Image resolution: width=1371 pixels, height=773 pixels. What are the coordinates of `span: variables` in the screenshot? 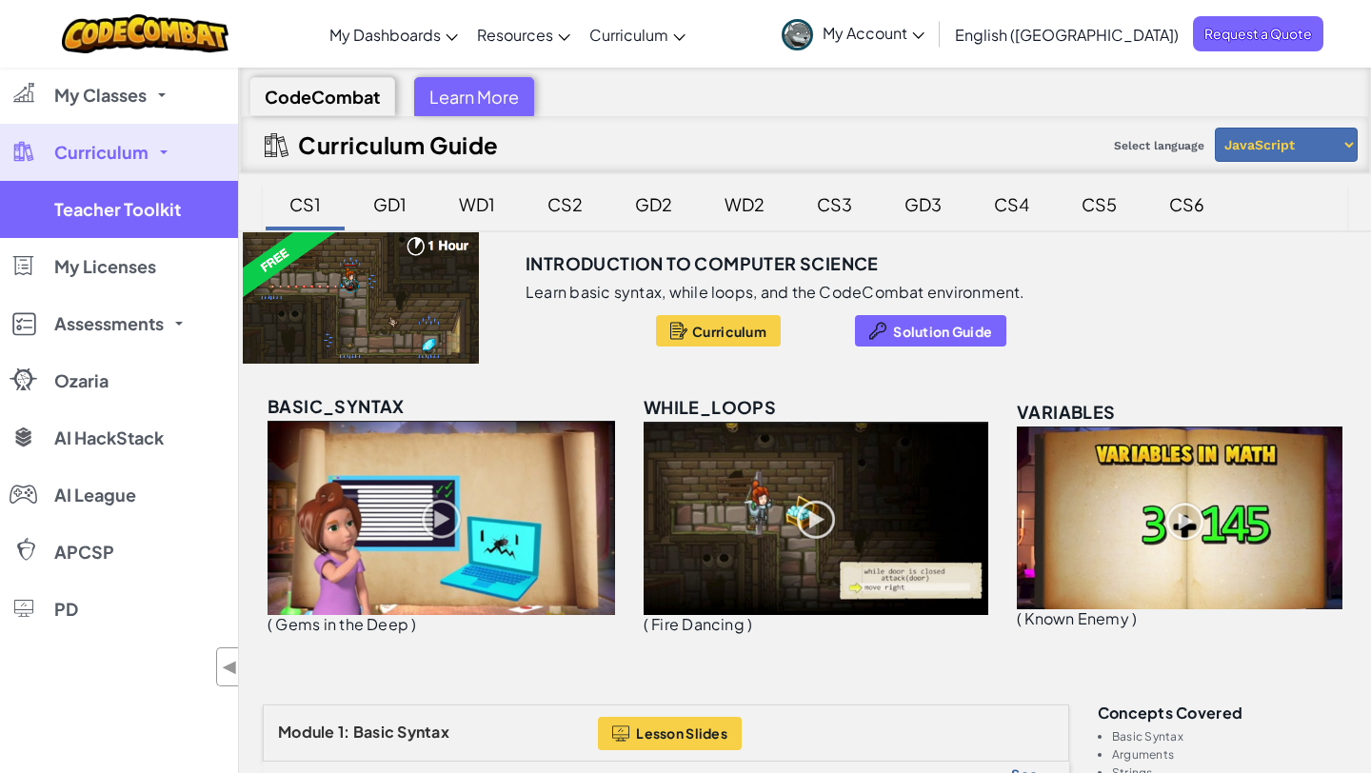 It's located at (1067, 411).